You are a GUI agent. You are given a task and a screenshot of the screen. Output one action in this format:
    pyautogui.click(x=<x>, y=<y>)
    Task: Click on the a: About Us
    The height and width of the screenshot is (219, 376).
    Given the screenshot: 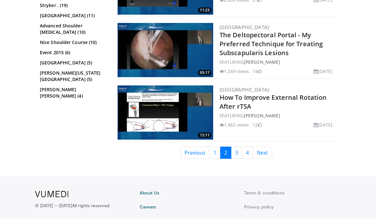 What is the action you would take?
    pyautogui.click(x=188, y=193)
    